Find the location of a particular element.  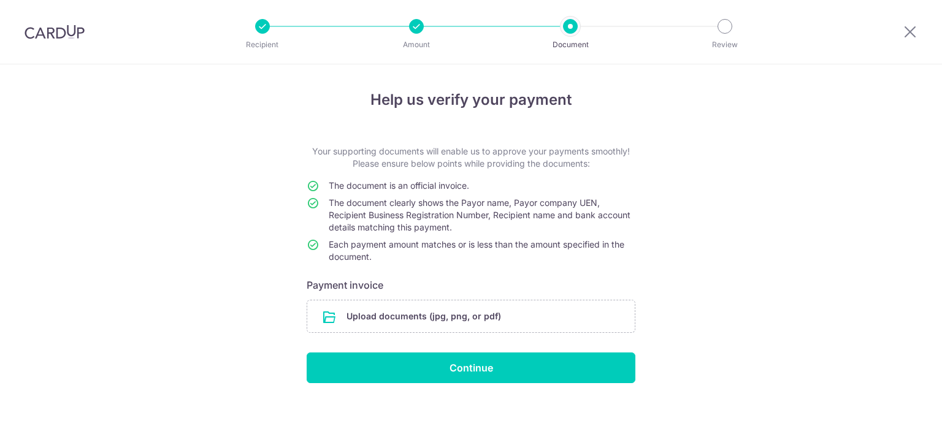

p: Amount is located at coordinates (416, 45).